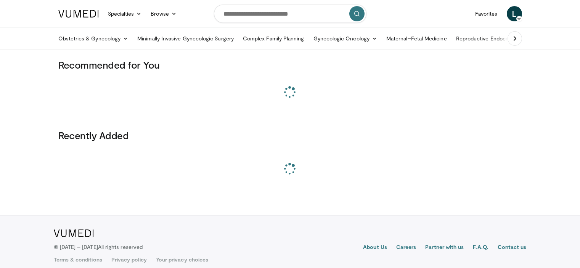 Image resolution: width=580 pixels, height=268 pixels. I want to click on a: Partner with us, so click(444, 248).